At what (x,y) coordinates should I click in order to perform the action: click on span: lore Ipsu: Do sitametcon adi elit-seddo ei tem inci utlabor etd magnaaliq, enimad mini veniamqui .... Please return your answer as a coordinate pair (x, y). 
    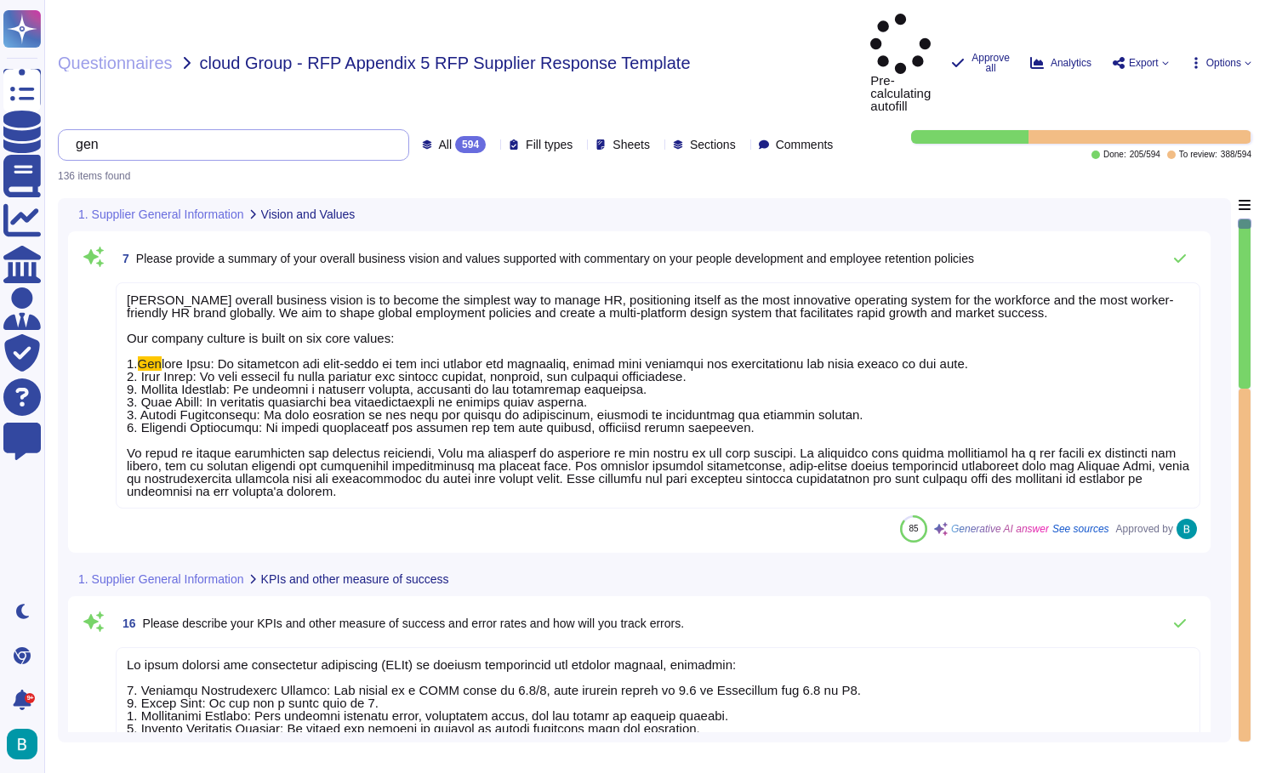
    Looking at the image, I should click on (658, 427).